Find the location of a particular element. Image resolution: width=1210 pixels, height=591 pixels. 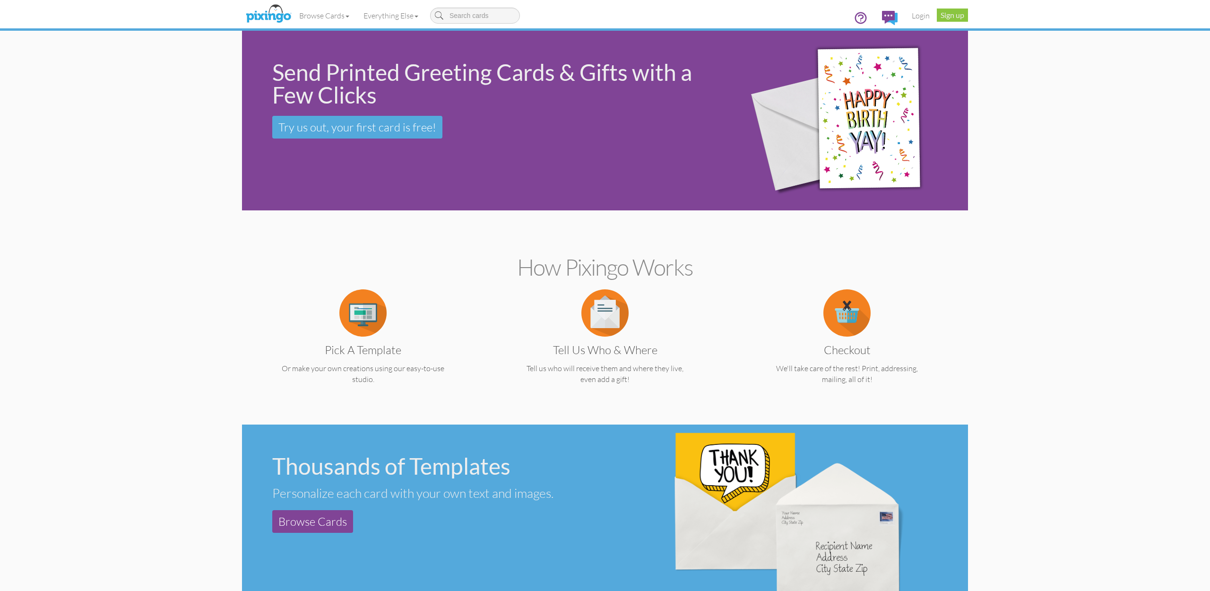

div: Personalize each card with your own text and images. is located at coordinates (435, 493).